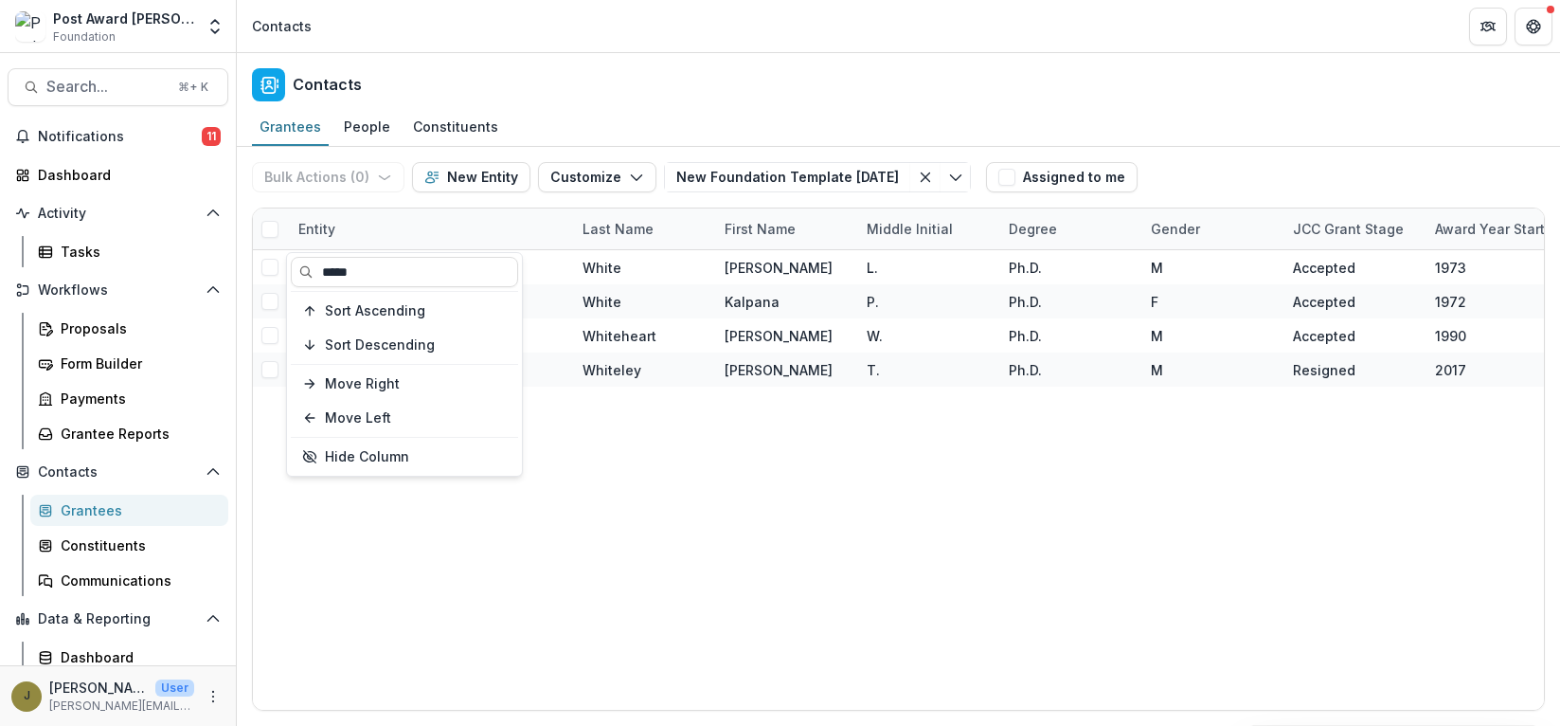  What do you see at coordinates (612, 369) in the screenshot?
I see `div: Whiteley` at bounding box center [612, 369].